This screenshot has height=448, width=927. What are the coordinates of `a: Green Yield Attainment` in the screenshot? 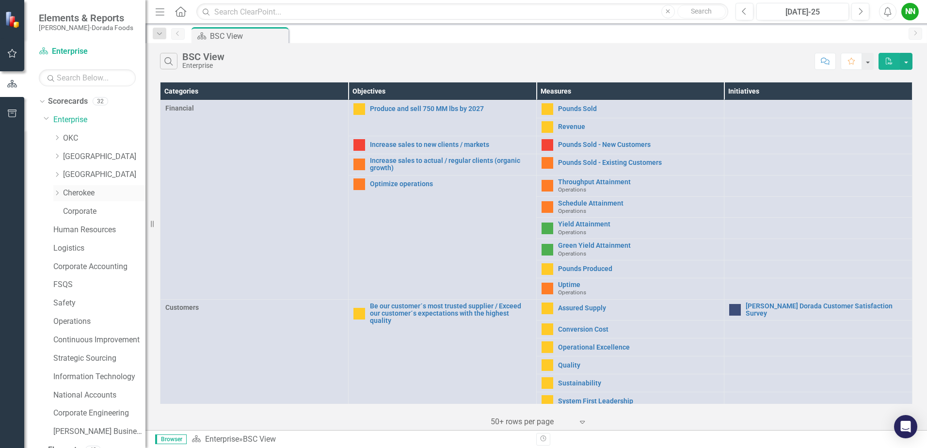 It's located at (639, 245).